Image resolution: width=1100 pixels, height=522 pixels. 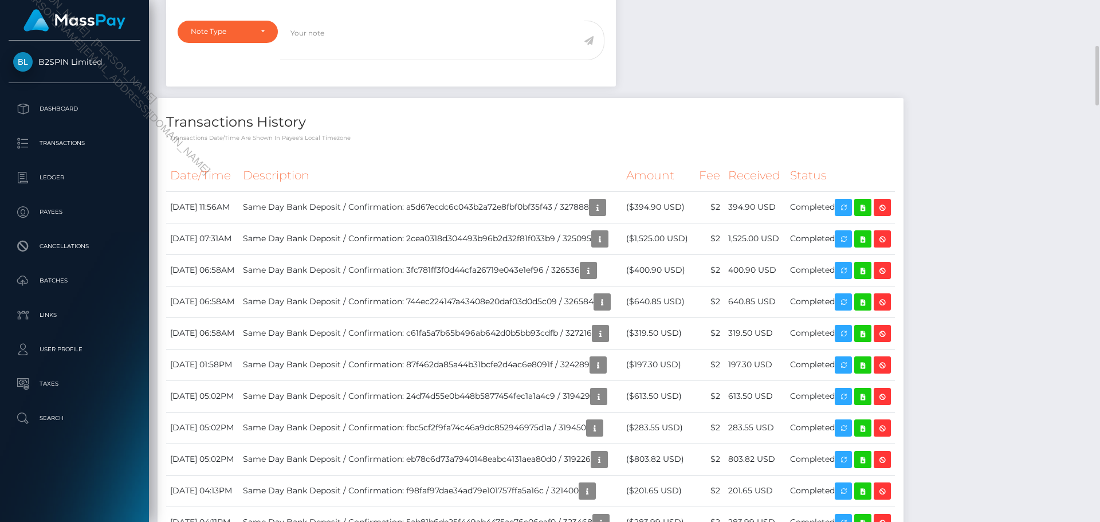 I want to click on a: Payees, so click(x=74, y=212).